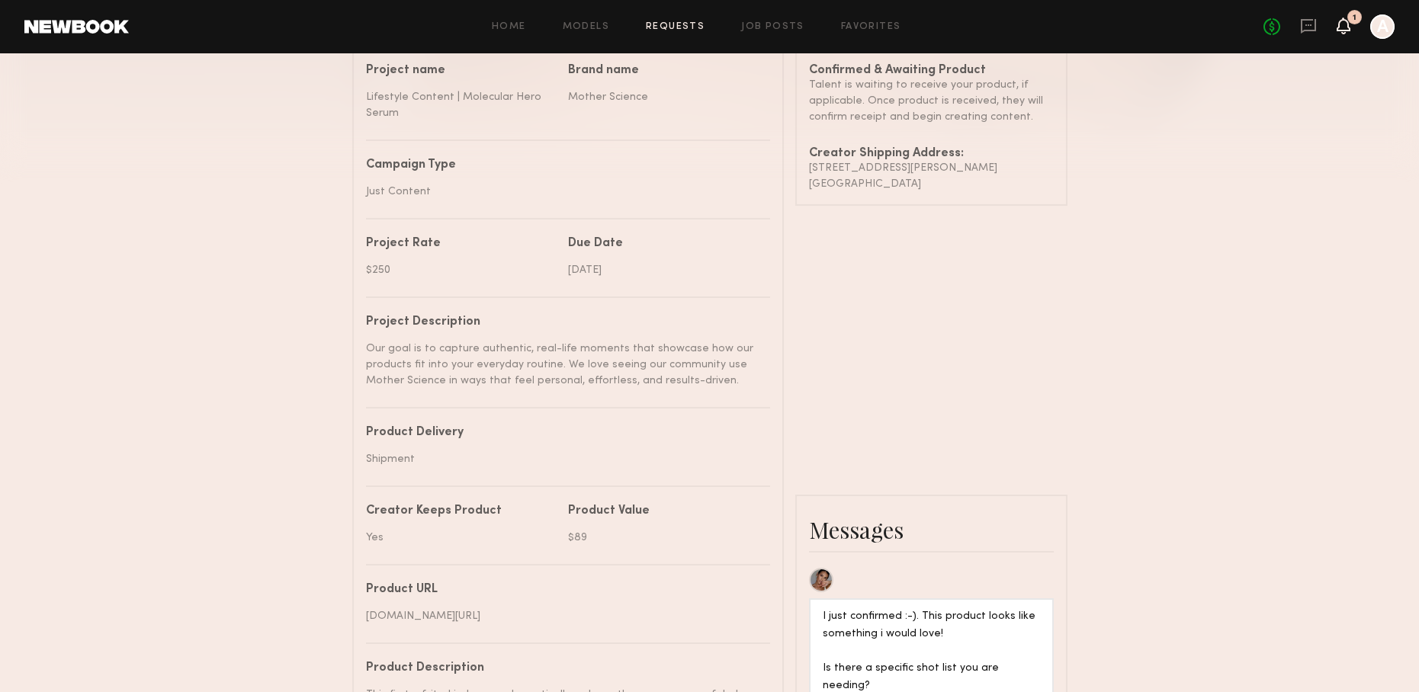 The image size is (1419, 692). Describe the element at coordinates (562, 165) in the screenshot. I see `div: Campaign Type` at that location.